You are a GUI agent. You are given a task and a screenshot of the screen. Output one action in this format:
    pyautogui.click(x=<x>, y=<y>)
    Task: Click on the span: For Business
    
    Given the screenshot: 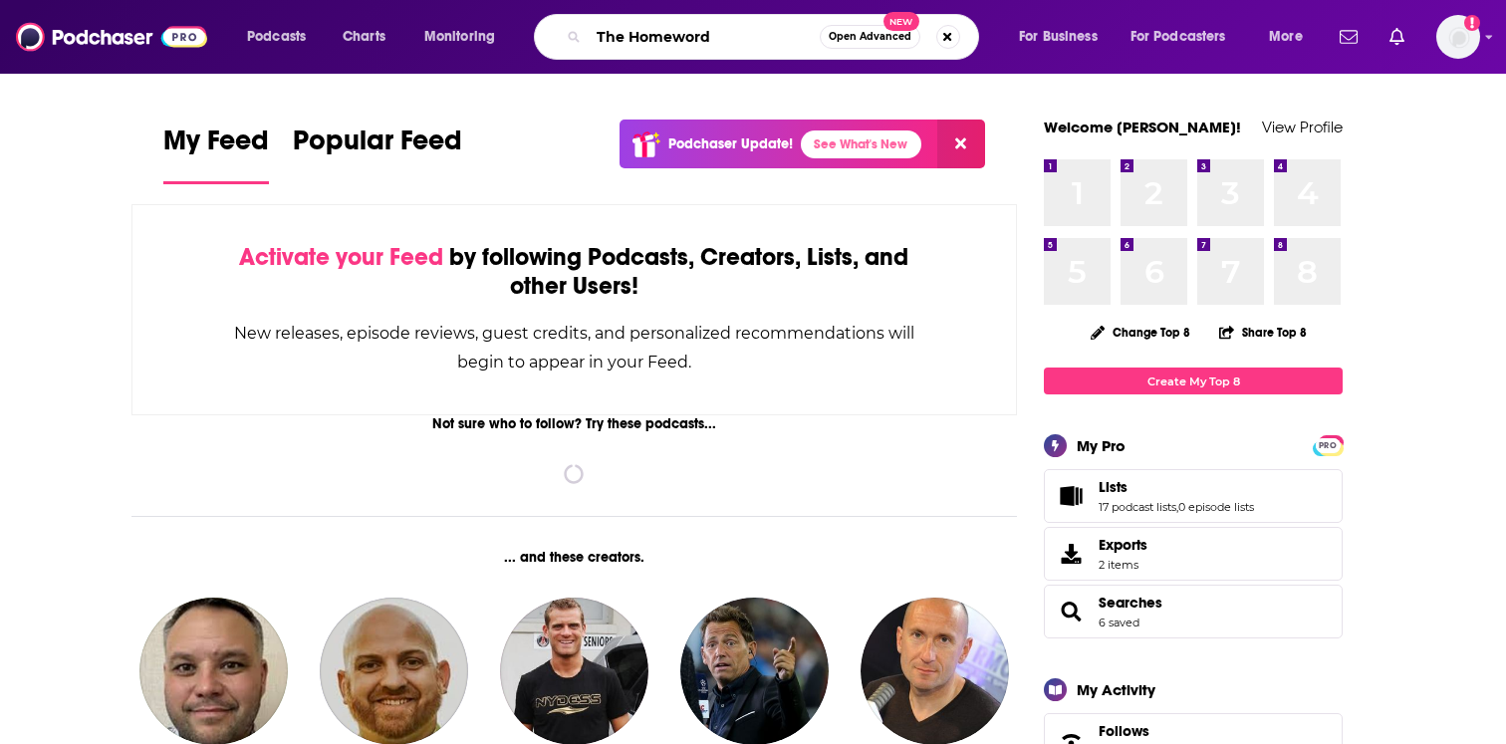 What is the action you would take?
    pyautogui.click(x=1058, y=37)
    